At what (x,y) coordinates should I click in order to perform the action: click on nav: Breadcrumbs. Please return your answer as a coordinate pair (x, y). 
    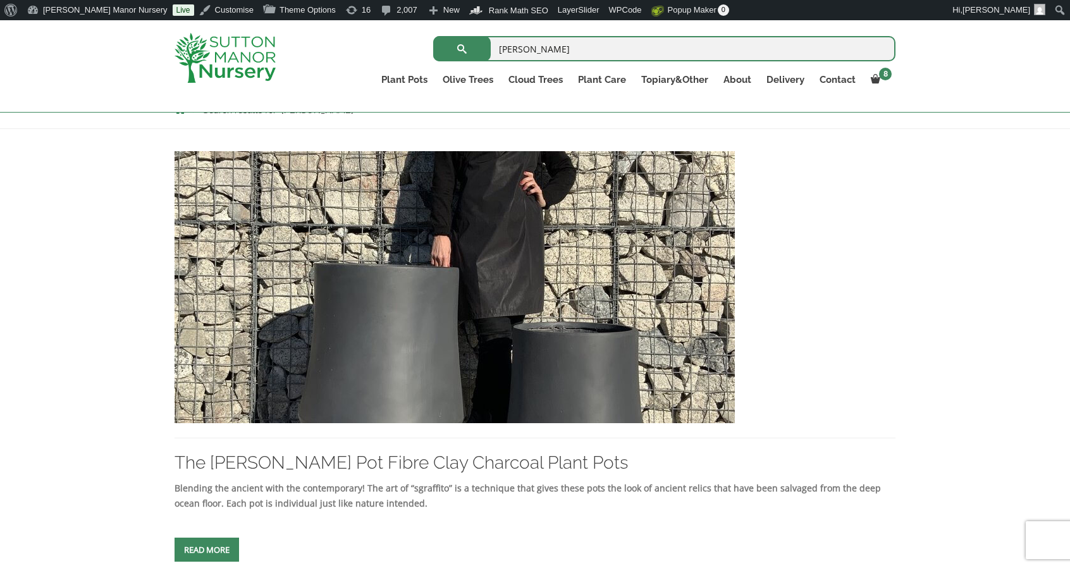
    Looking at the image, I should click on (535, 109).